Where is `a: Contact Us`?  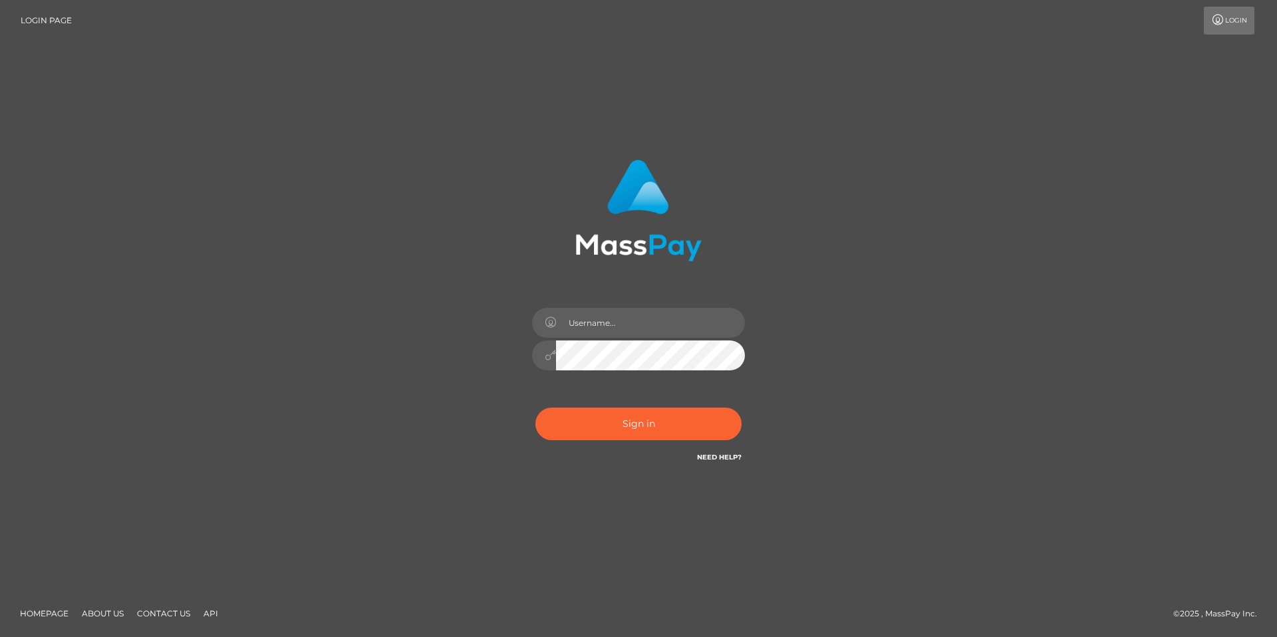 a: Contact Us is located at coordinates (164, 613).